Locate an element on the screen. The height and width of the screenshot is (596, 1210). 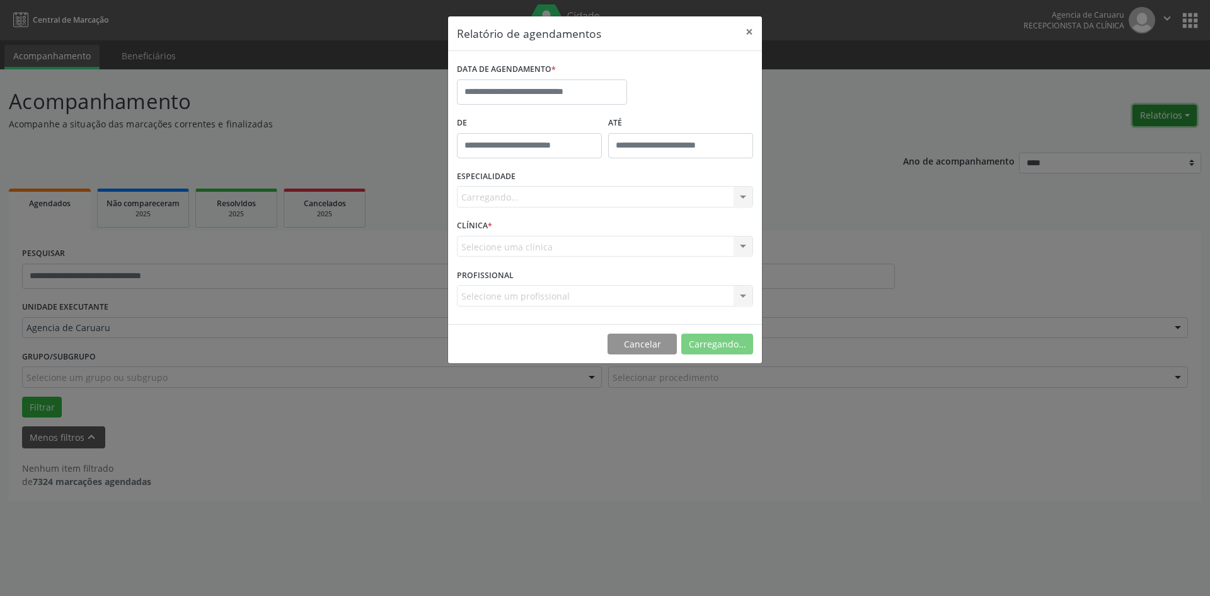
label: CLÍNICA is located at coordinates (475, 226).